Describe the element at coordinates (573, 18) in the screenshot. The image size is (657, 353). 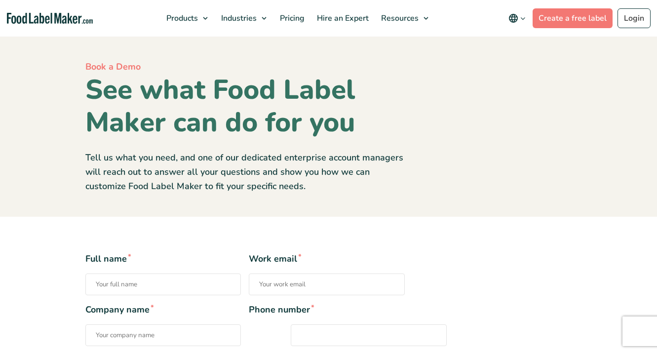
I see `a: Create a free label` at that location.